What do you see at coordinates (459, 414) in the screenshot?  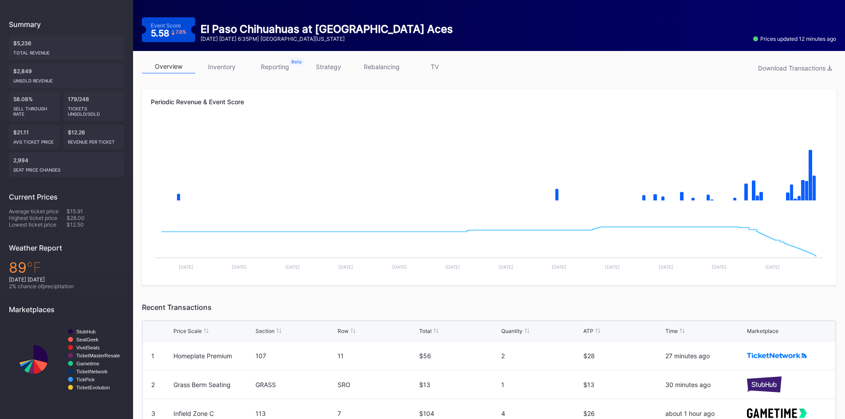 I see `div: $104` at bounding box center [459, 414].